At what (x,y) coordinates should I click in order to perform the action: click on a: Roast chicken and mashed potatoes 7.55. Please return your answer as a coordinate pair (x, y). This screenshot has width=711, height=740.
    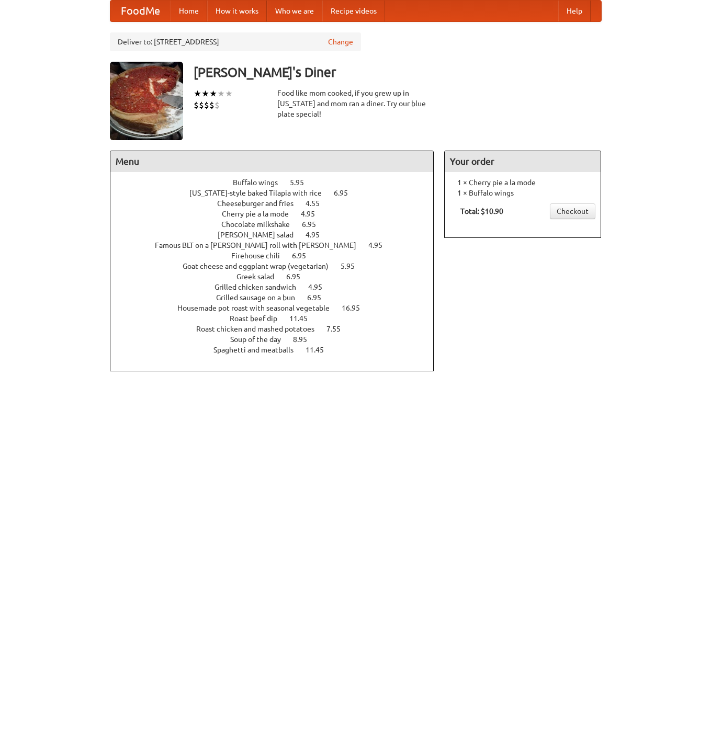
    Looking at the image, I should click on (278, 329).